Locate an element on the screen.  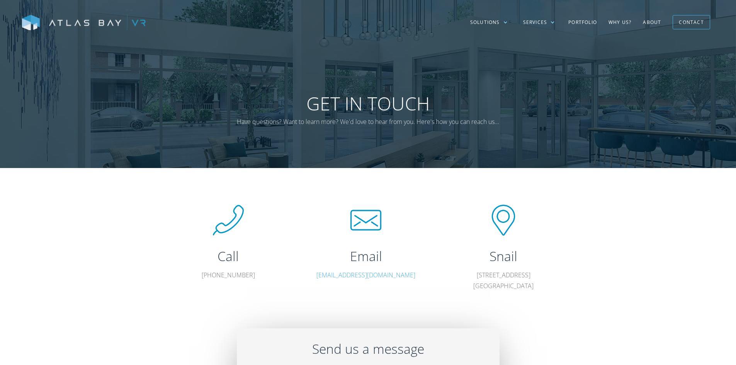
a: Portfolio is located at coordinates (583, 22).